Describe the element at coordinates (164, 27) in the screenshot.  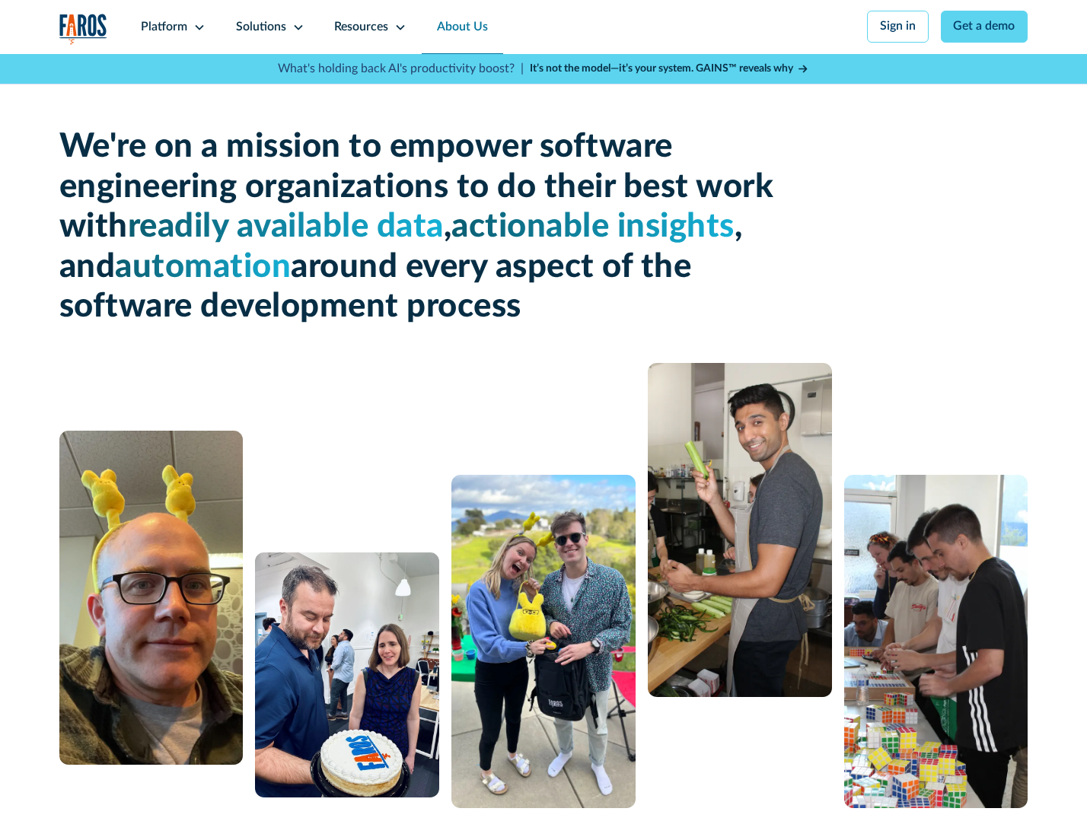
I see `div: Platform` at that location.